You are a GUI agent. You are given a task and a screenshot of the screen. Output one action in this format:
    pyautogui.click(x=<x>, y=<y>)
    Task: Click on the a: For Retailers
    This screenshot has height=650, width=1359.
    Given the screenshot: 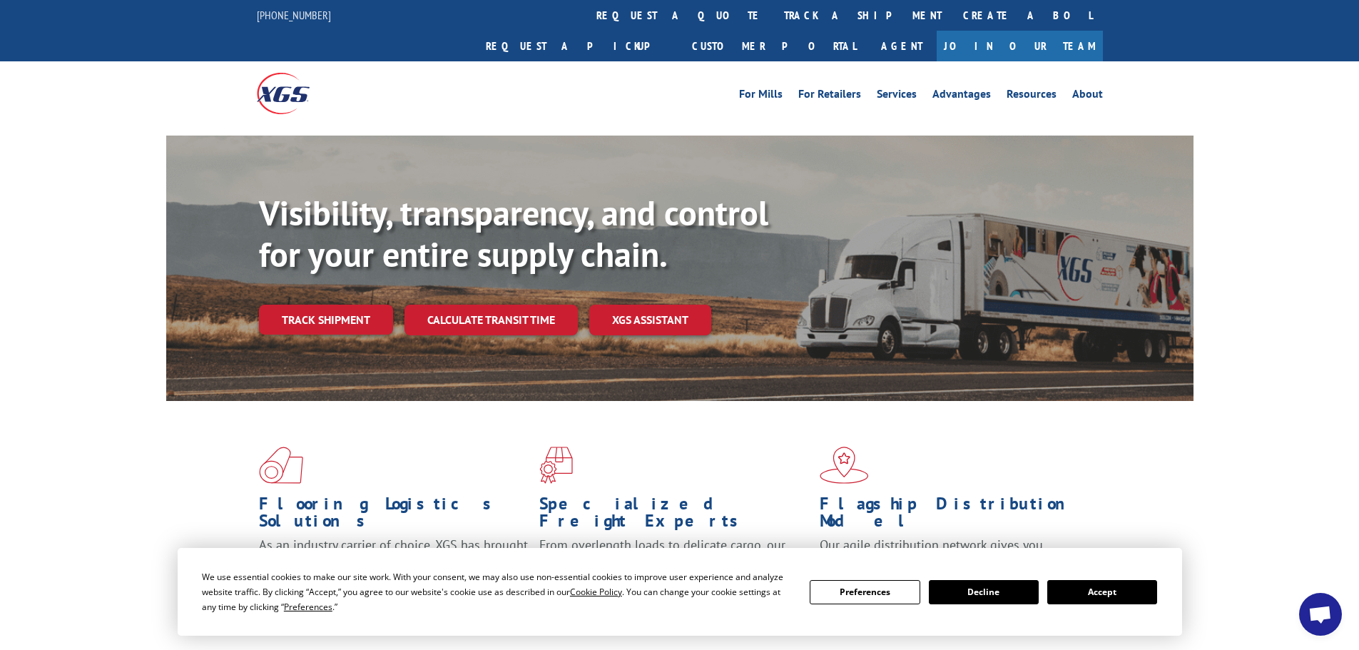 What is the action you would take?
    pyautogui.click(x=830, y=96)
    